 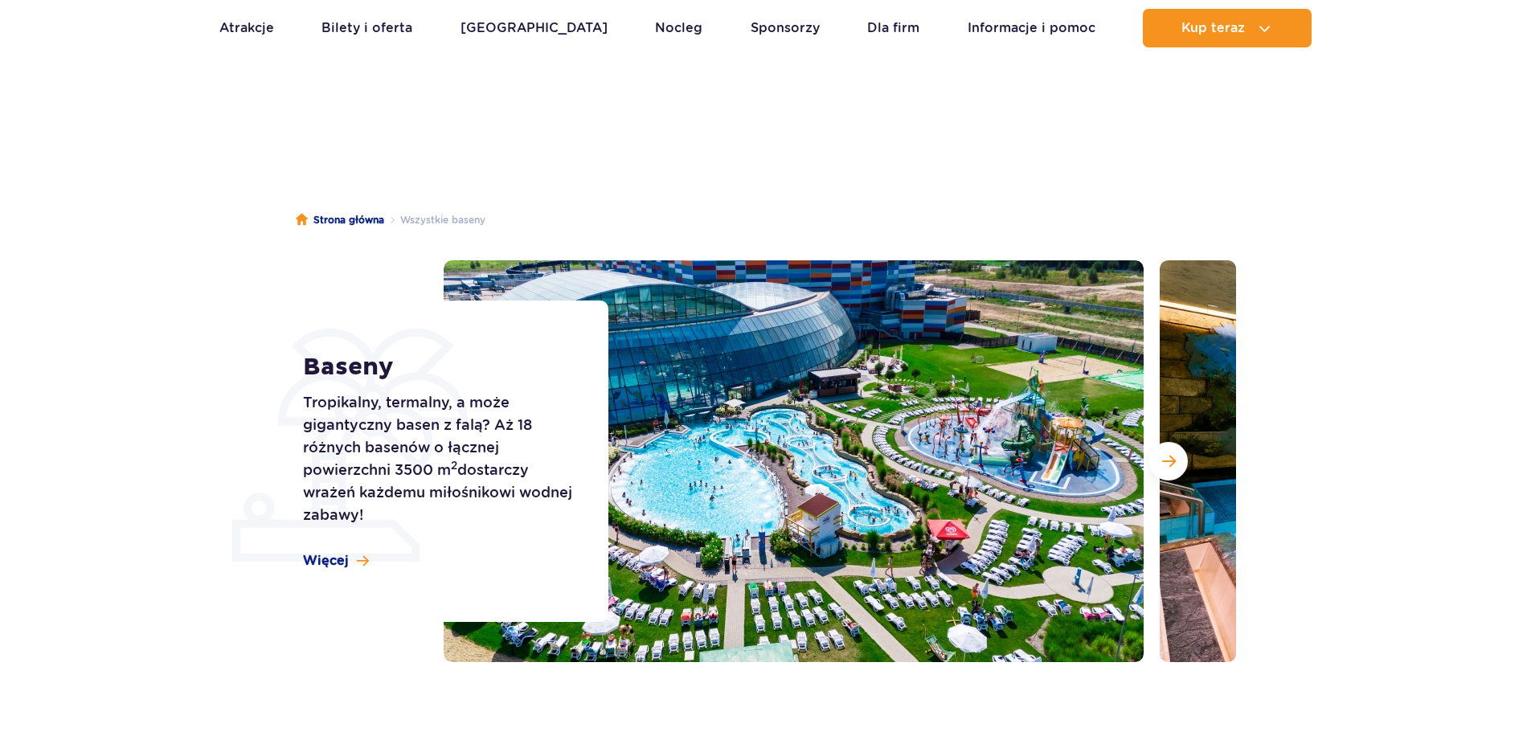 What do you see at coordinates (454, 465) in the screenshot?
I see `sup: 2` at bounding box center [454, 465].